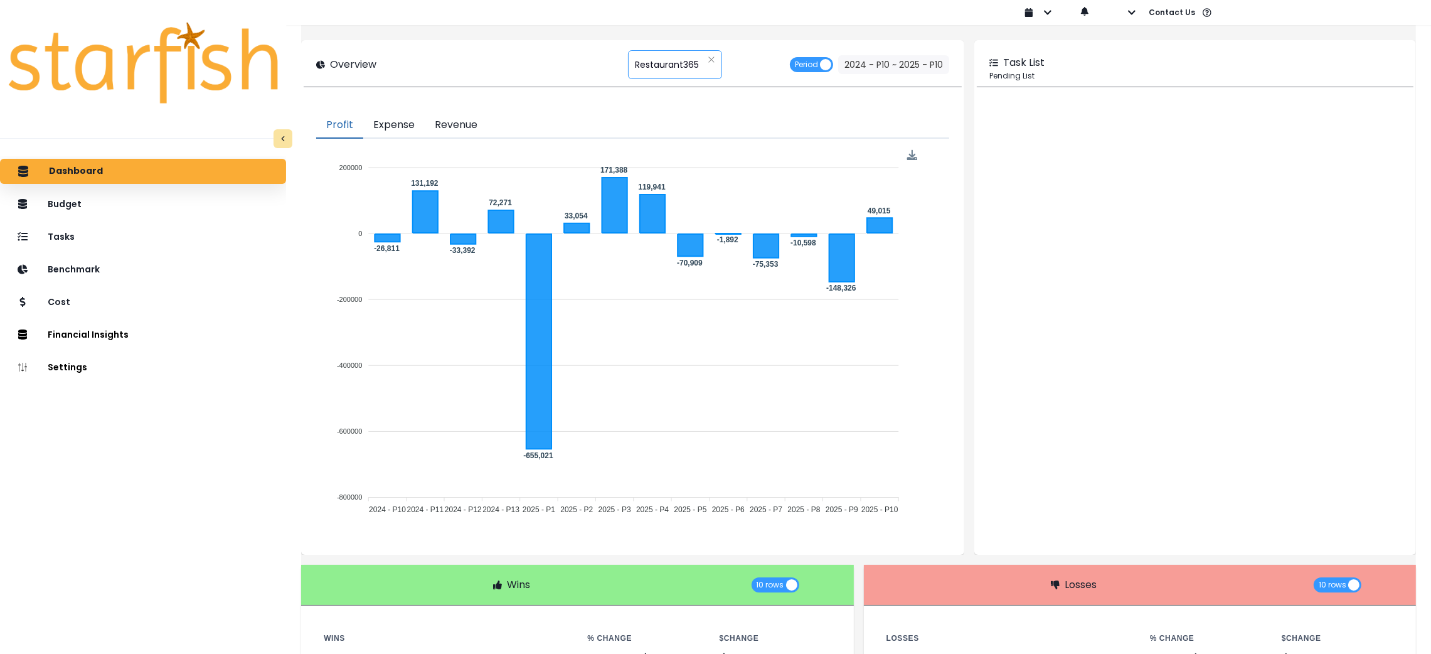 Image resolution: width=1431 pixels, height=654 pixels. What do you see at coordinates (1024, 63) in the screenshot?
I see `p: Task List` at bounding box center [1024, 63].